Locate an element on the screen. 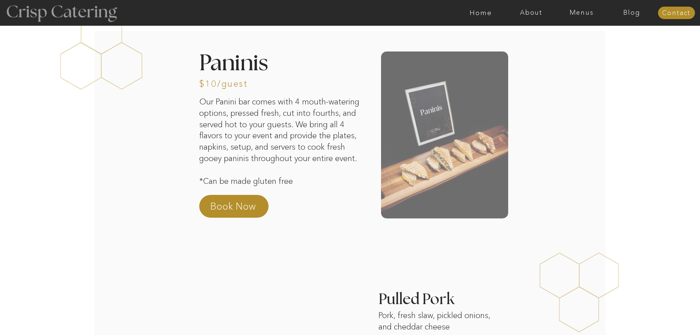 This screenshot has width=700, height=335. a: About is located at coordinates (531, 13).